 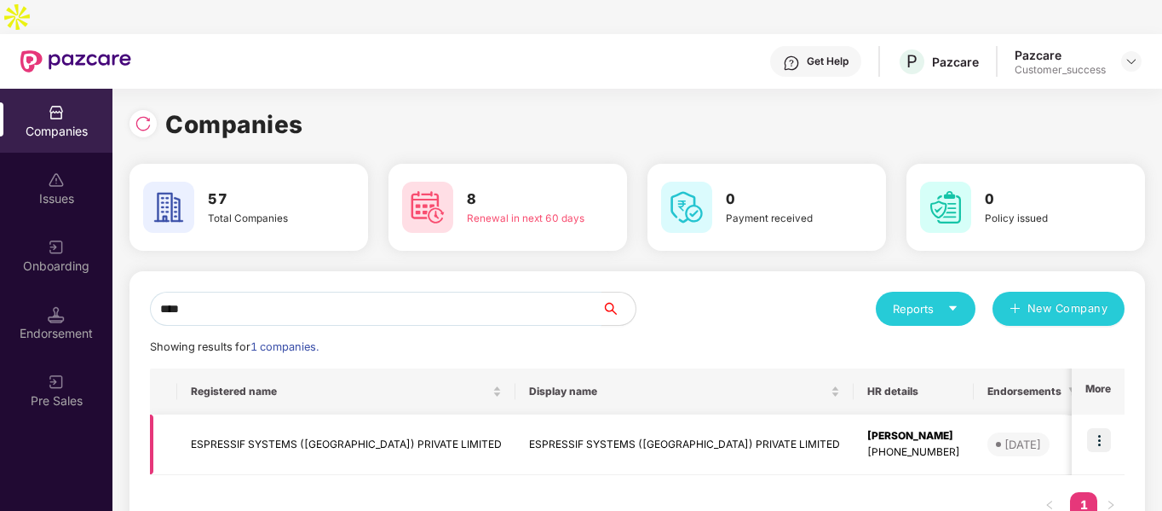 I want to click on div: Get Help, so click(x=828, y=61).